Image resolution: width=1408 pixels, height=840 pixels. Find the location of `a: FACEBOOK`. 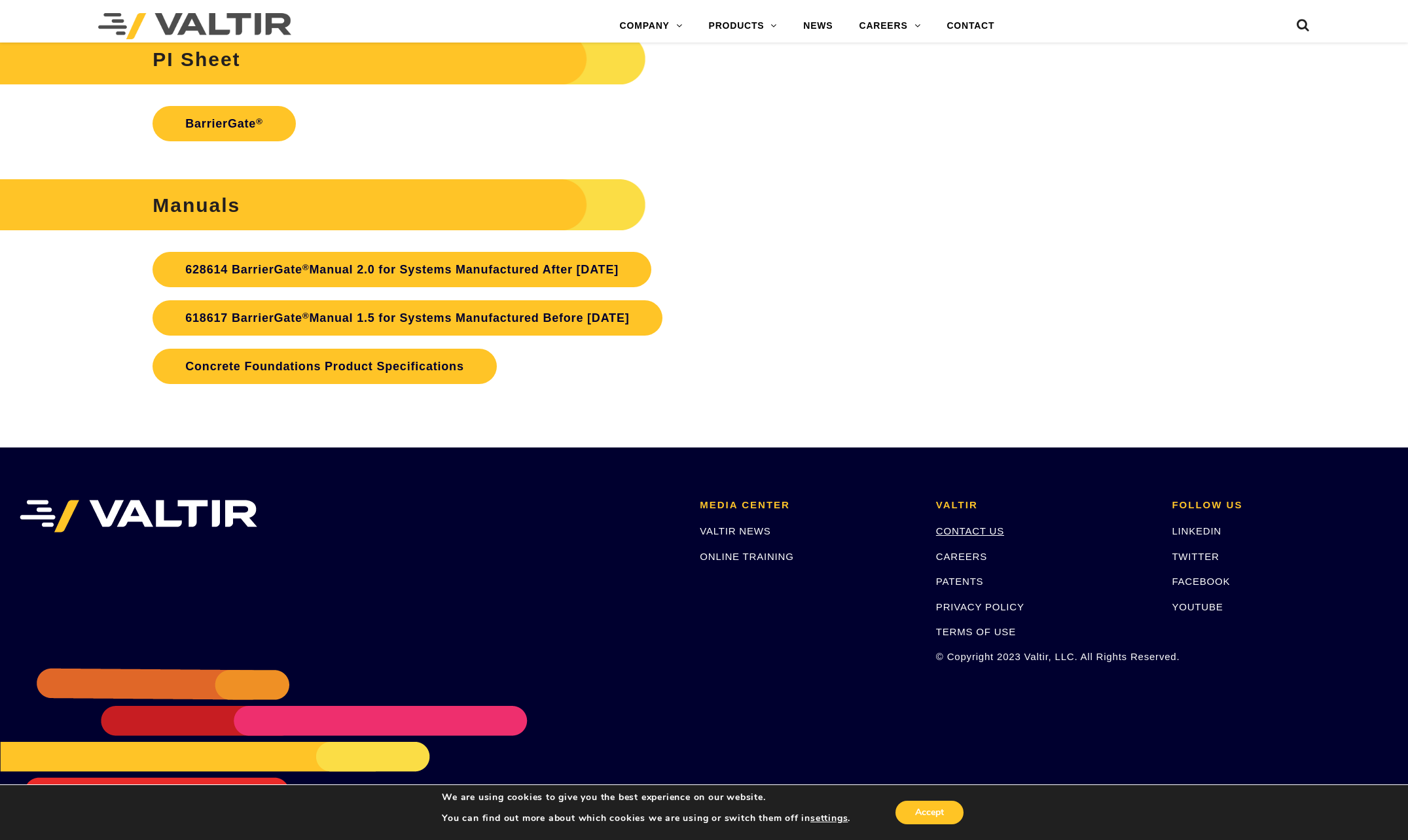

a: FACEBOOK is located at coordinates (1200, 581).